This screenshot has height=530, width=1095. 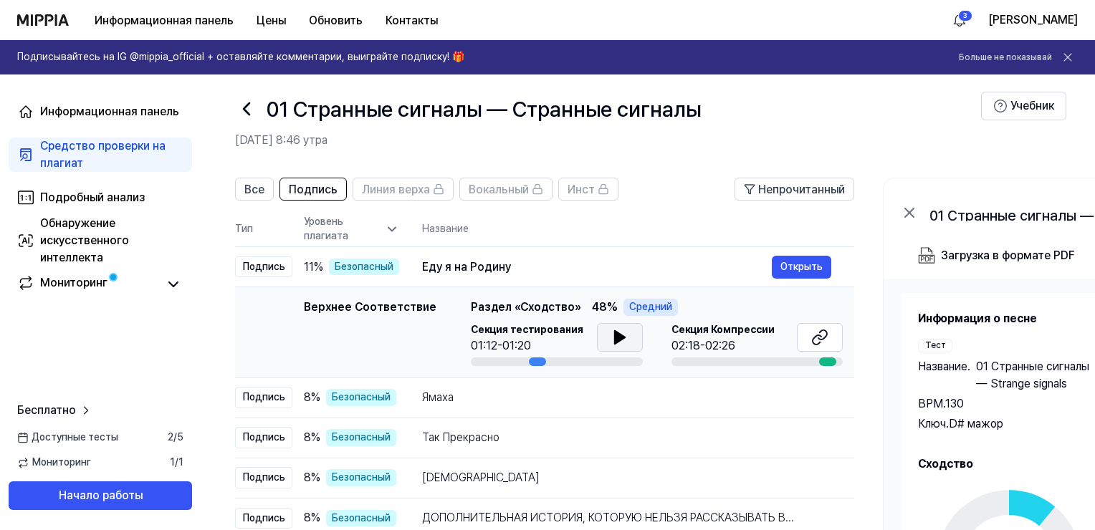 I want to click on div: Загрузка в формате PDF, so click(x=1007, y=256).